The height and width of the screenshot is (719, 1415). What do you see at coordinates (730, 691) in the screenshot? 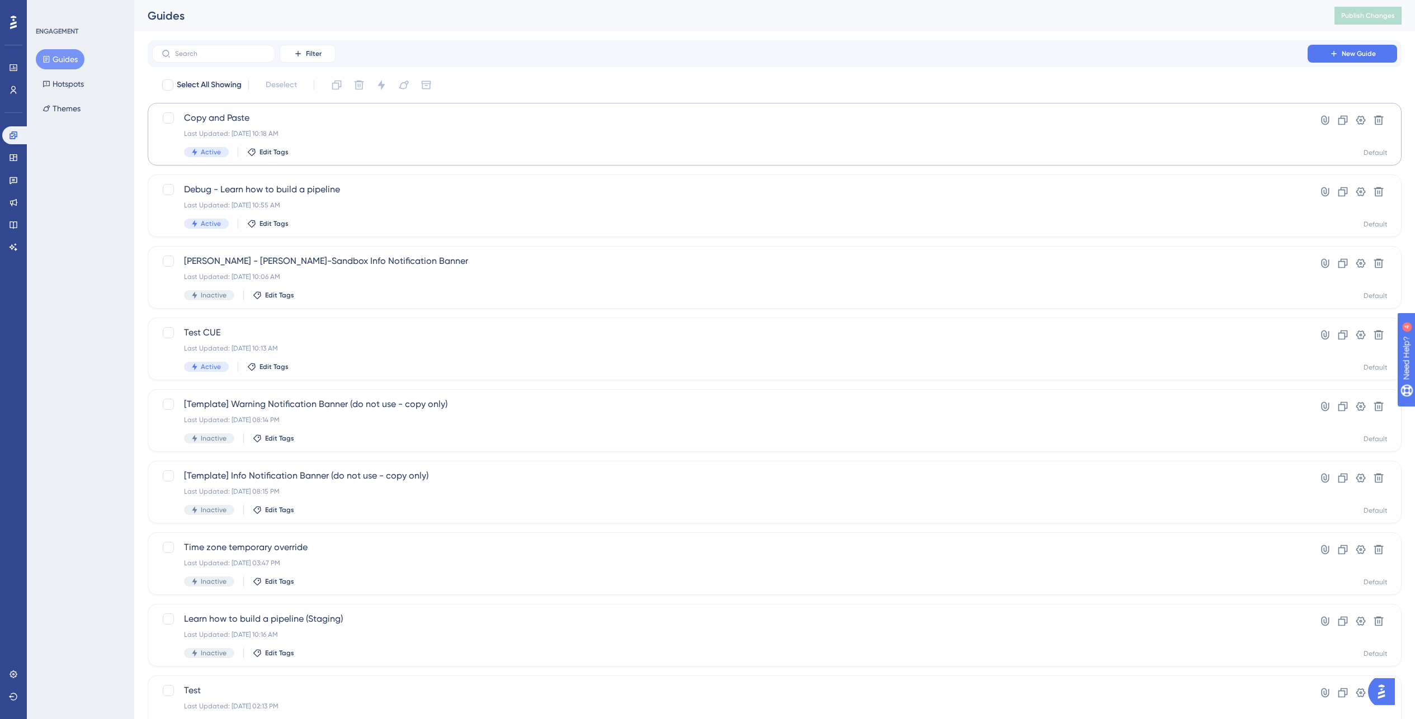
I see `span: Test` at bounding box center [730, 691].